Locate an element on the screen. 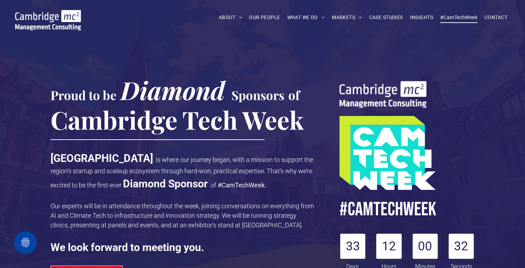  span: Sponsors is located at coordinates (258, 95).